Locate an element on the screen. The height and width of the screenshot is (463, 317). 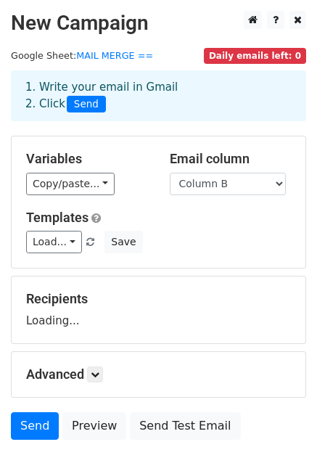
small: Google Sheet: is located at coordinates (82, 55).